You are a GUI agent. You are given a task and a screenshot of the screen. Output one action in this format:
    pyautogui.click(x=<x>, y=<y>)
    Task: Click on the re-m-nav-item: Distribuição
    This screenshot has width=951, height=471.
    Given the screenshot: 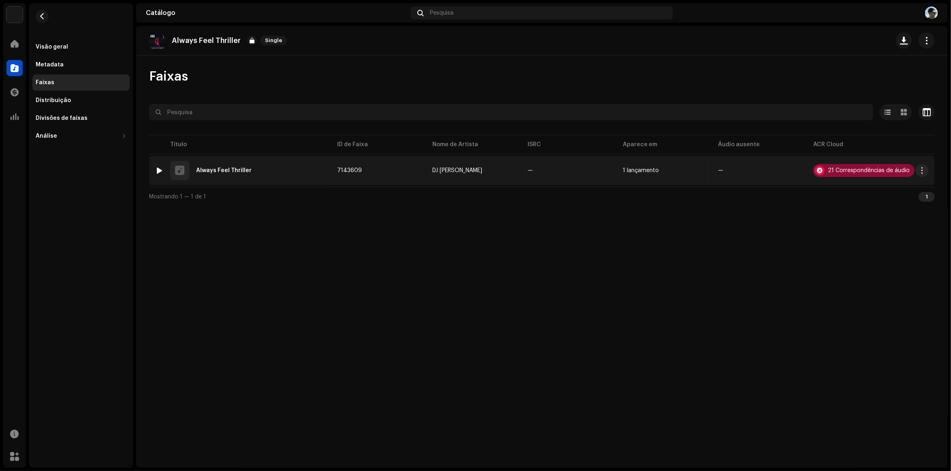 What is the action you would take?
    pyautogui.click(x=81, y=101)
    